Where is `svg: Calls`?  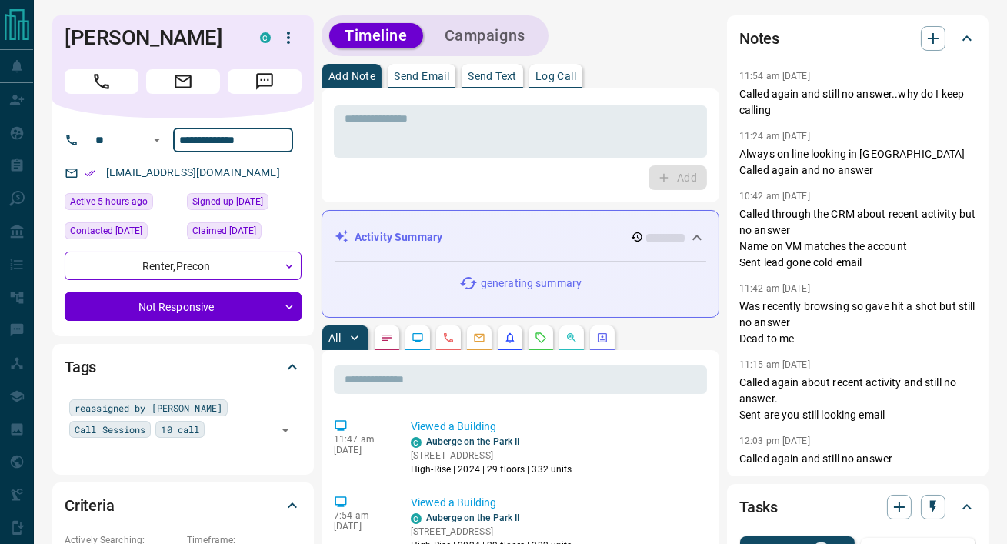 svg: Calls is located at coordinates (448, 338).